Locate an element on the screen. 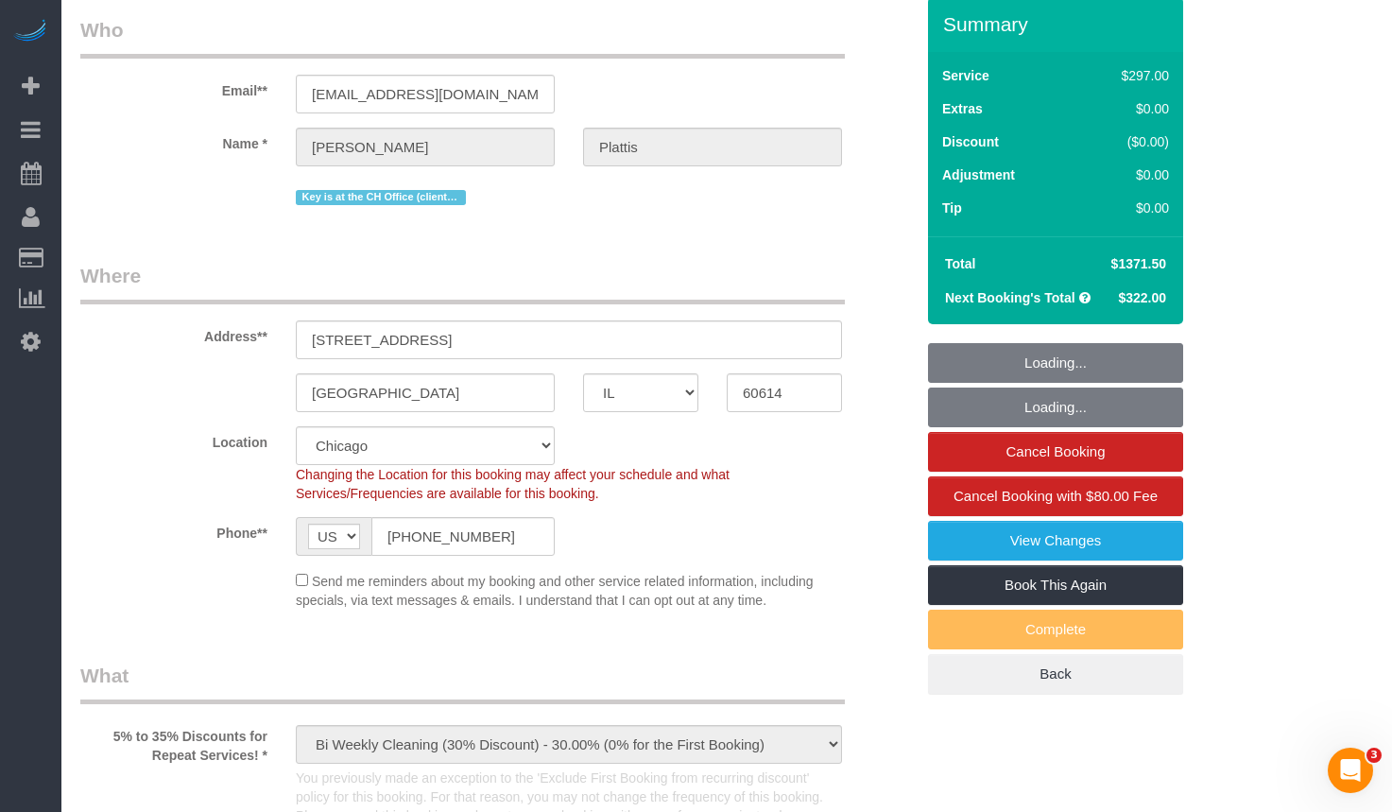 The height and width of the screenshot is (812, 1392). strong: Total is located at coordinates (960, 264).